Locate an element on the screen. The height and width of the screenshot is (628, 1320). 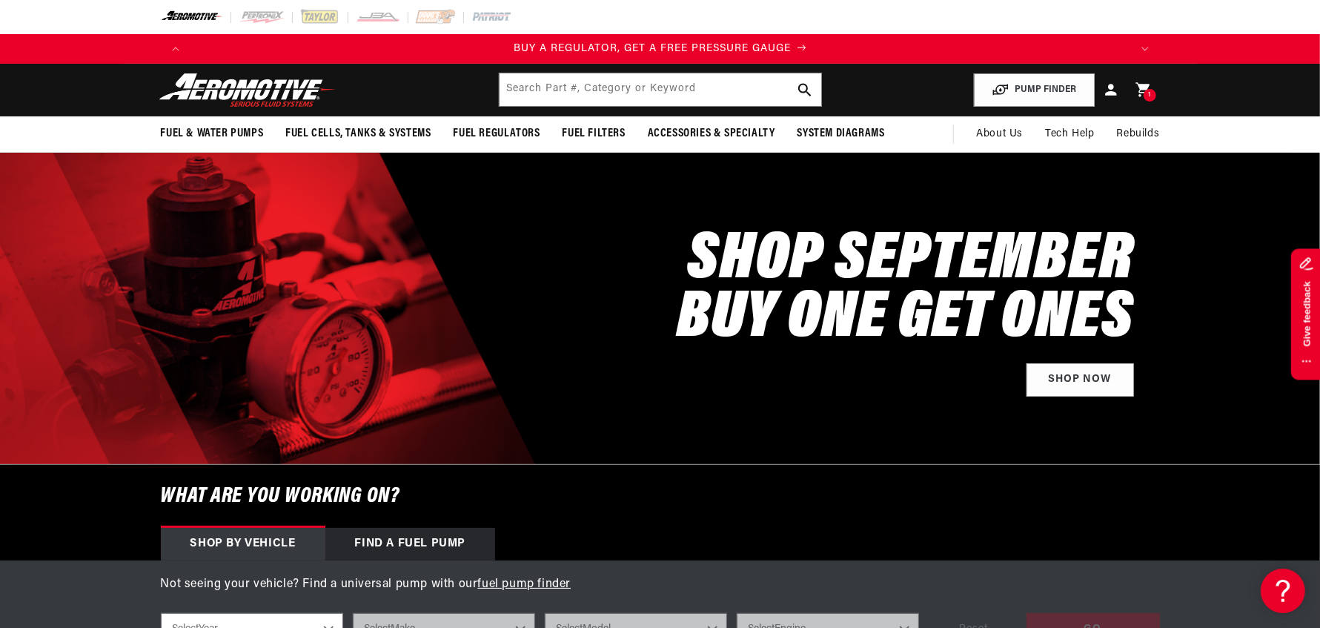
div: Shop by vehicle is located at coordinates (243, 544).